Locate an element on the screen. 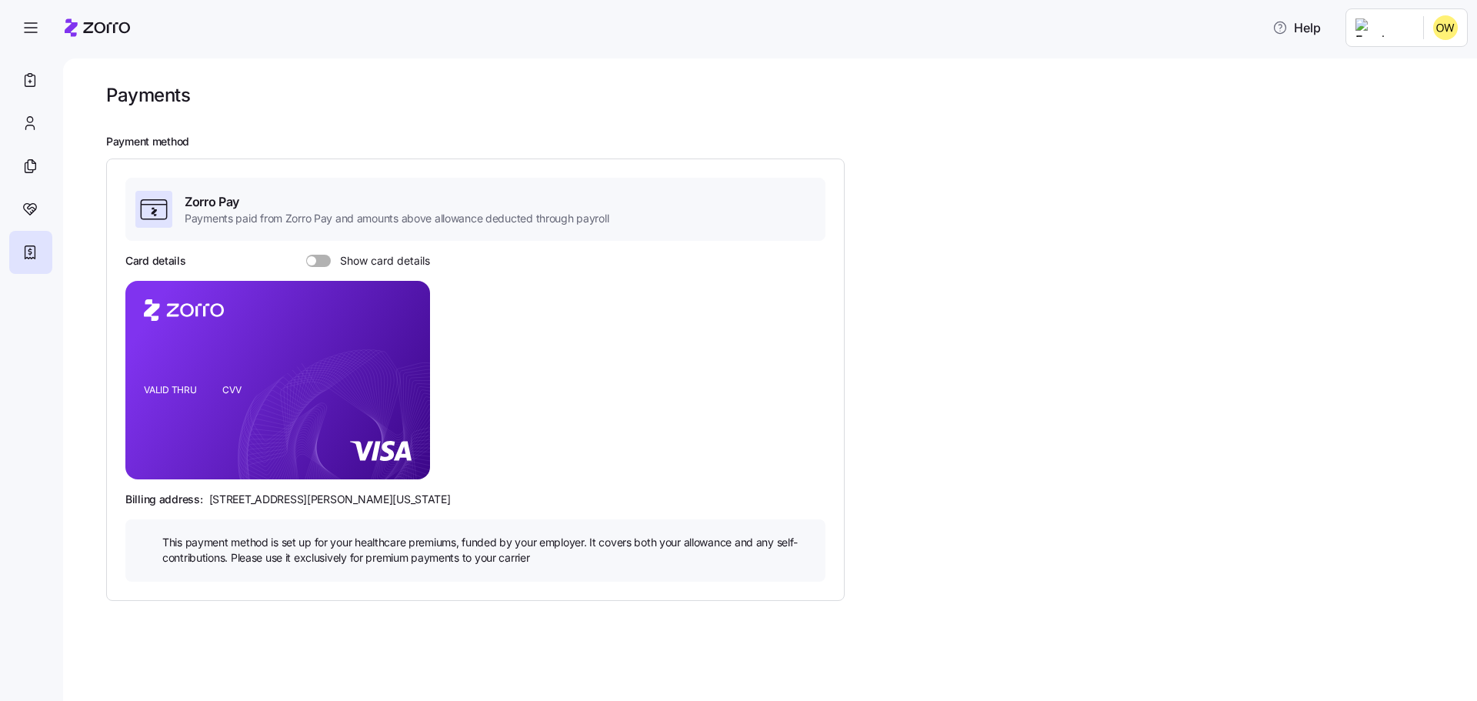 This screenshot has height=701, width=1477. span: This payment method is set up for your healthcare premiums, funded by your employer. It covers bo... is located at coordinates (488, 550).